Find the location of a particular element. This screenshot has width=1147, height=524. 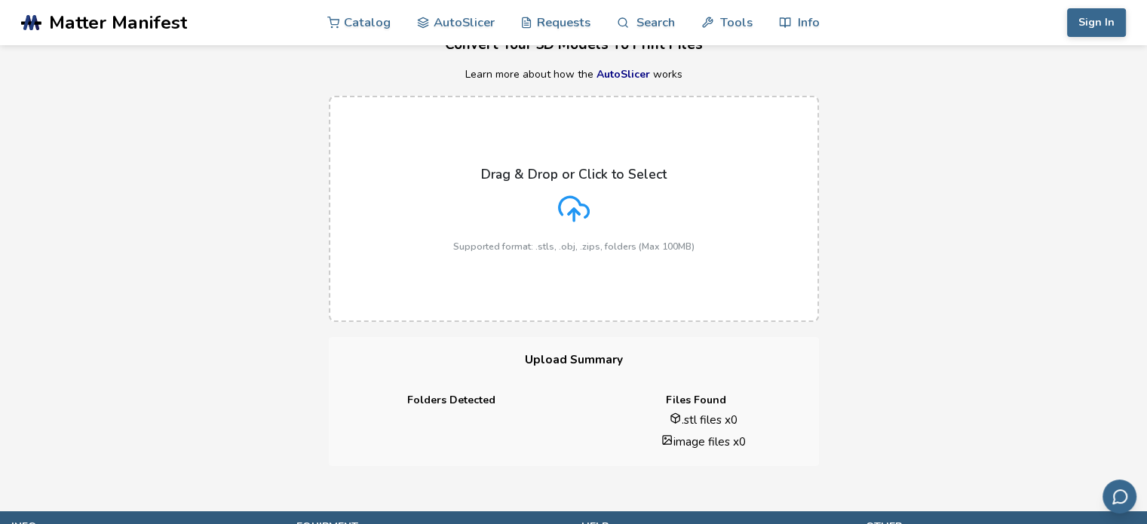

h4: Files Found is located at coordinates (696, 400).